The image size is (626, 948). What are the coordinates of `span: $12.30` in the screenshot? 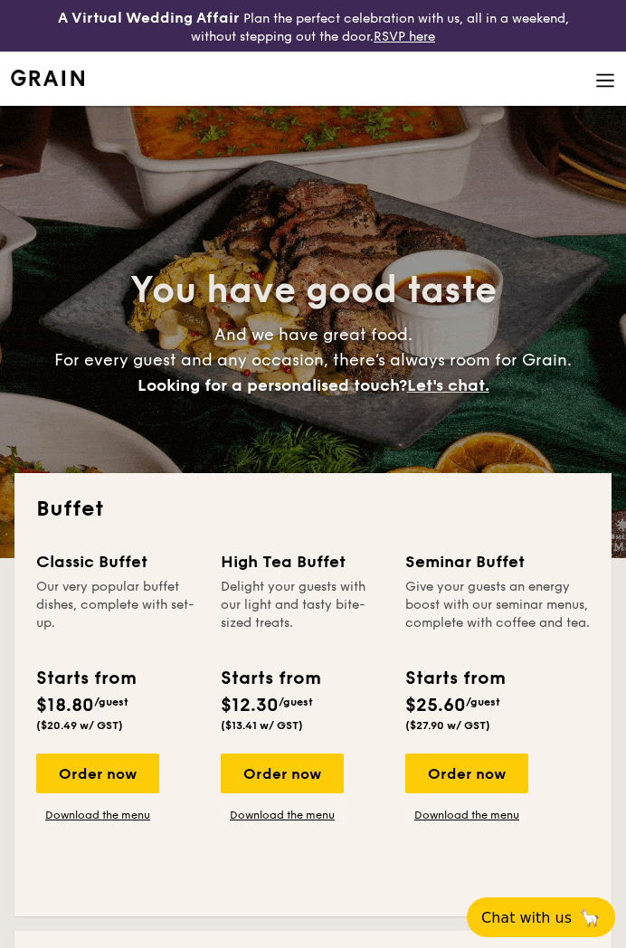 It's located at (250, 706).